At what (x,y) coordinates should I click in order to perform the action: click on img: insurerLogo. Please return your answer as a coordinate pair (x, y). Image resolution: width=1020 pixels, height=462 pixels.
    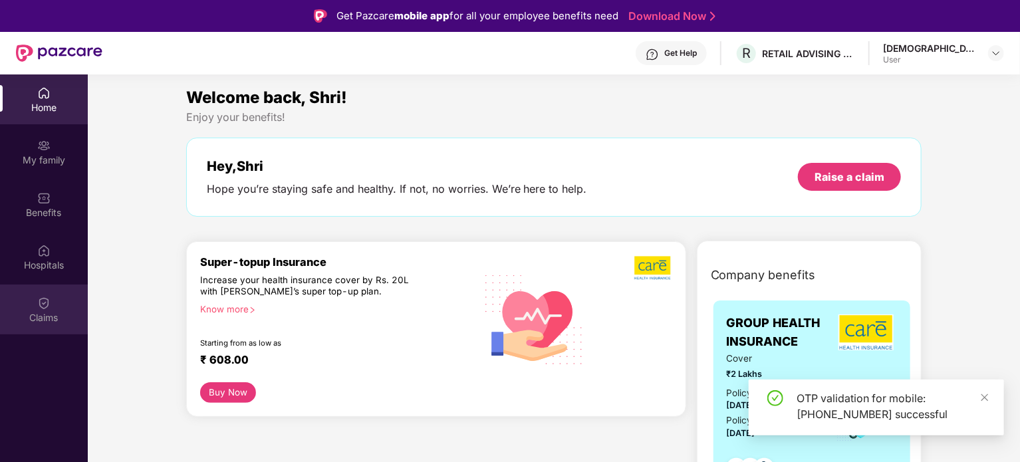
    Looking at the image, I should click on (865, 332).